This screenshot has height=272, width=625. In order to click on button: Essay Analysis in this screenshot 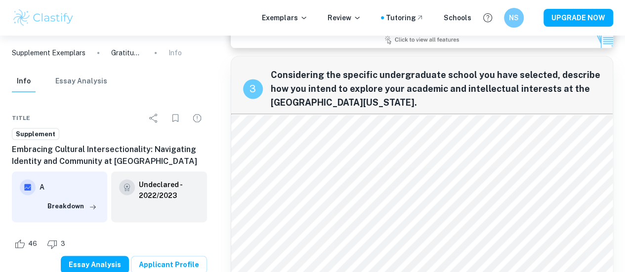, I will do `click(81, 81)`.